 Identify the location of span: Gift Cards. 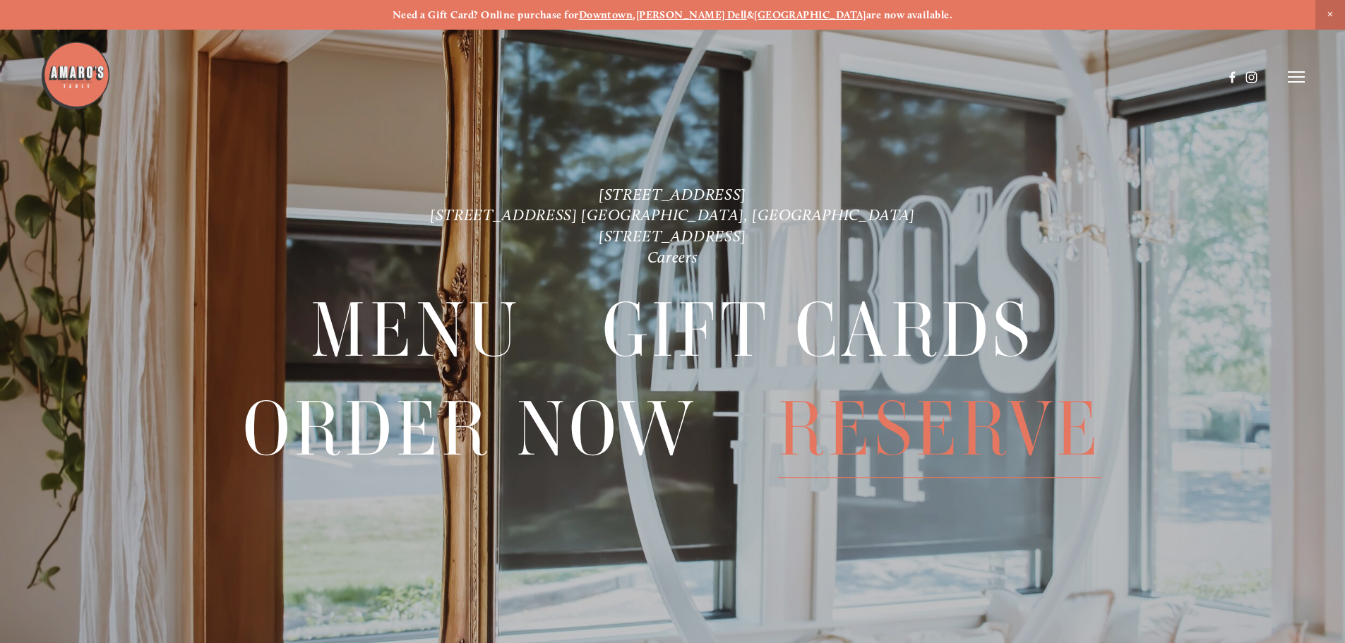
(818, 331).